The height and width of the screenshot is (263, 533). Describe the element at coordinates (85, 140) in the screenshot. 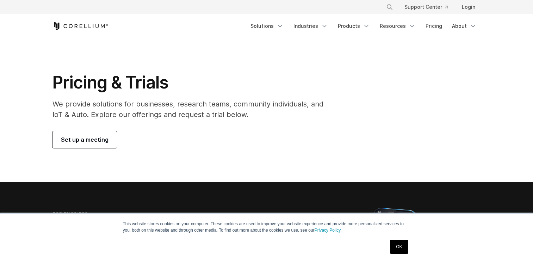

I see `a: Set up a meeting` at that location.